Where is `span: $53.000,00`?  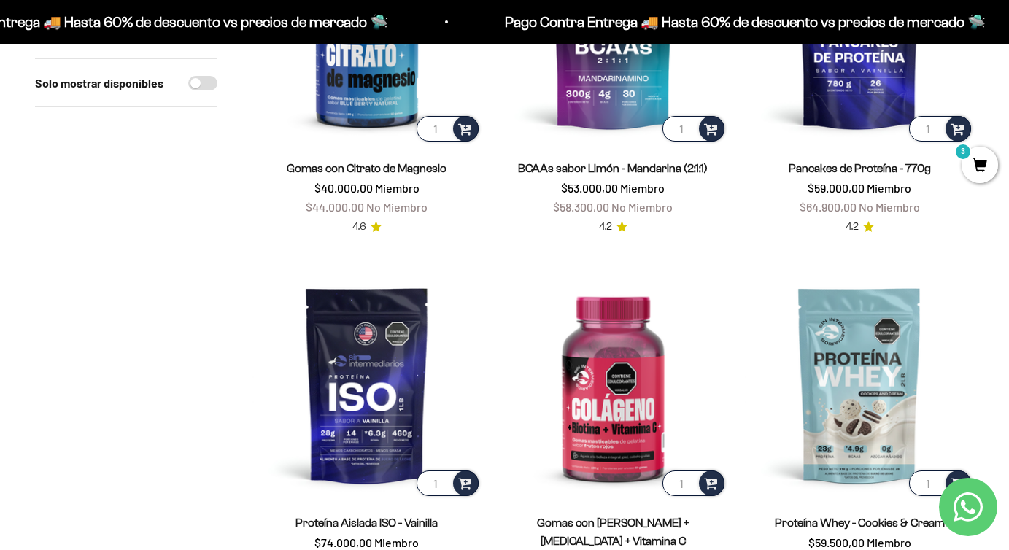
span: $53.000,00 is located at coordinates (589, 187).